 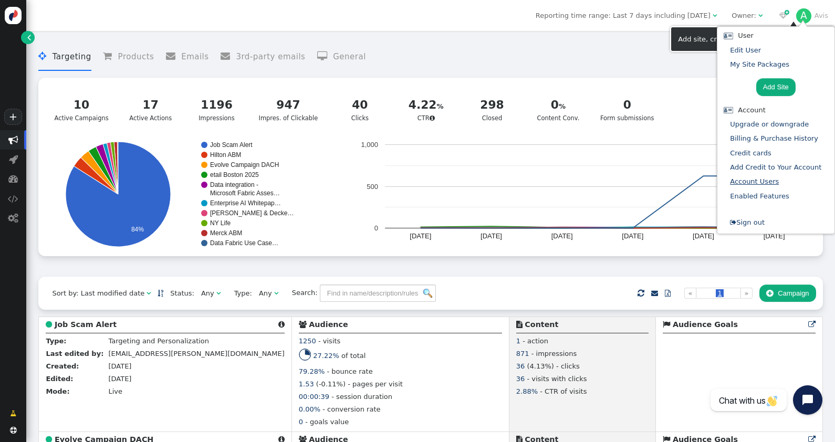 I want to click on a: Credit cards, so click(x=751, y=153).